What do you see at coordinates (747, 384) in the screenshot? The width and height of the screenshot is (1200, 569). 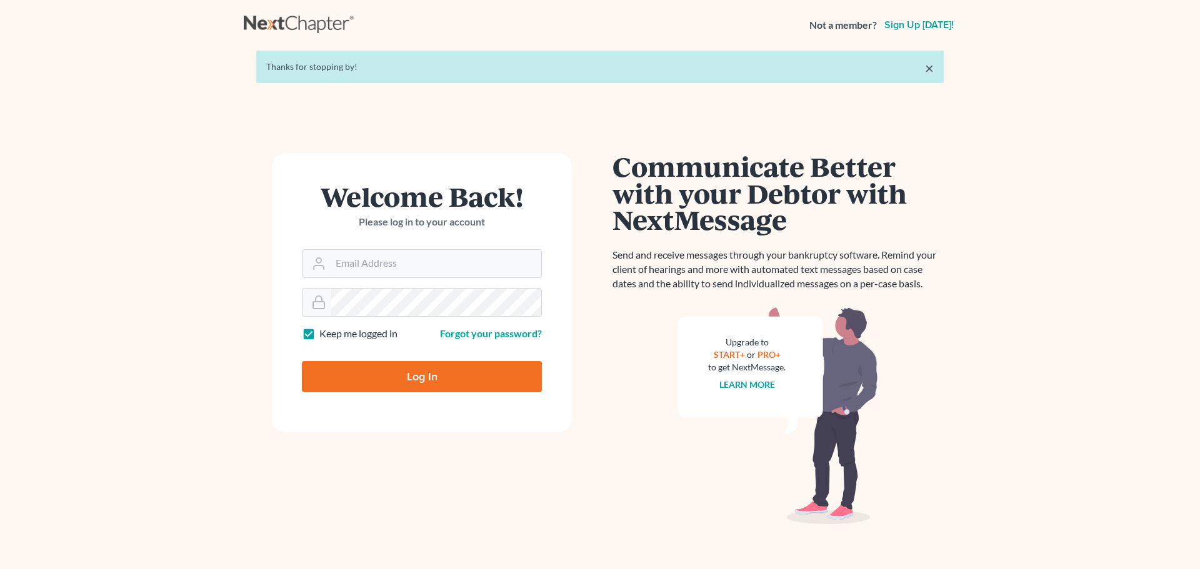 I see `a: Learn more` at bounding box center [747, 384].